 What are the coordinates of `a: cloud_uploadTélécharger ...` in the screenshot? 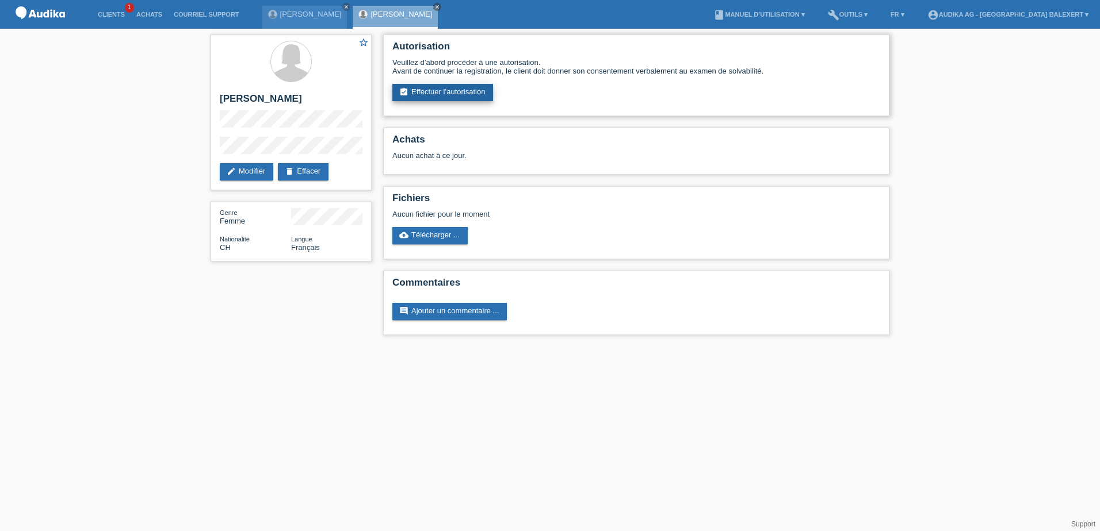 It's located at (430, 236).